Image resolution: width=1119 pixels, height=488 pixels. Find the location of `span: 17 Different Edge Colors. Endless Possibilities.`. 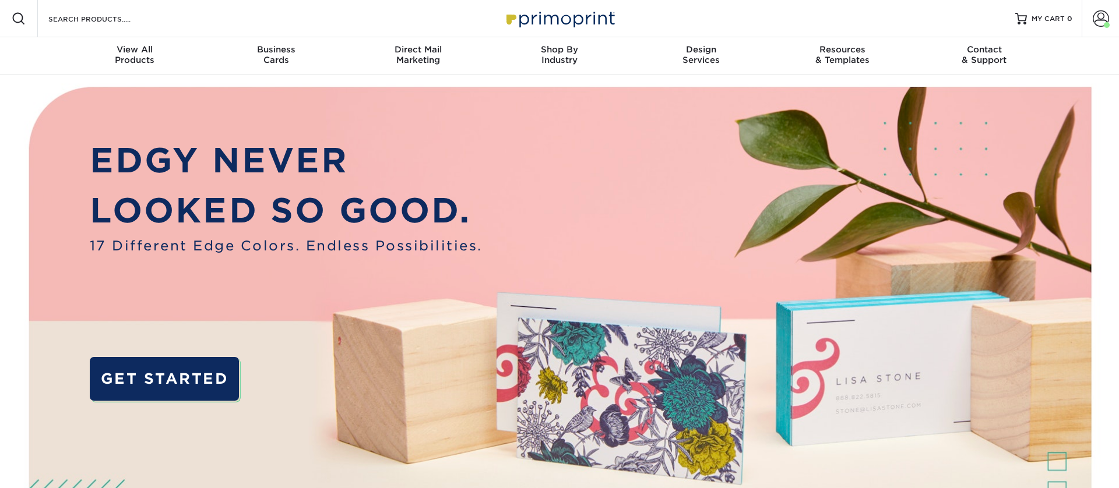

span: 17 Different Edge Colors. Endless Possibilities. is located at coordinates (286, 246).